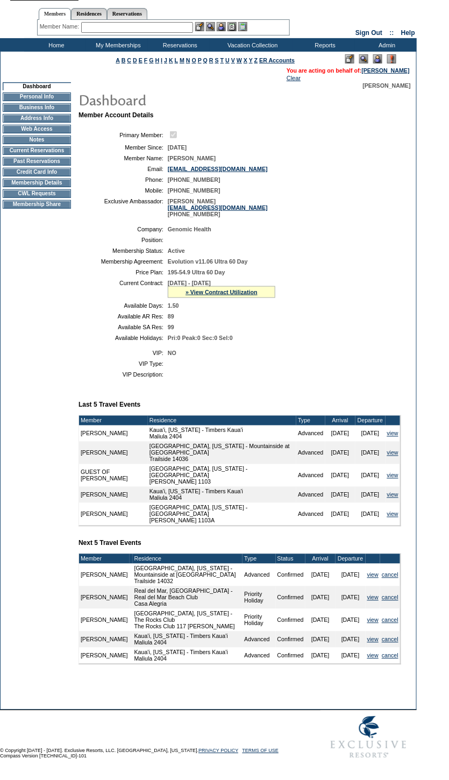  Describe the element at coordinates (135, 60) in the screenshot. I see `a: D` at that location.